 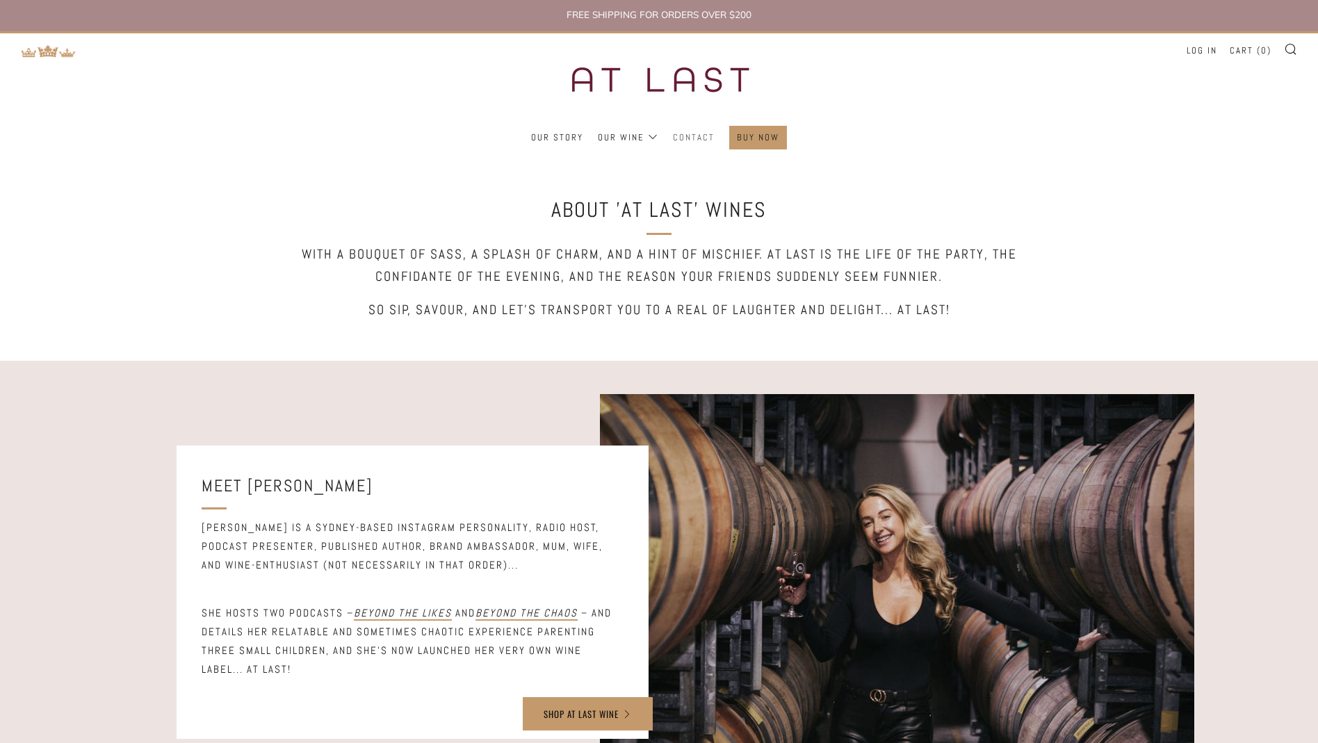 What do you see at coordinates (557, 138) in the screenshot?
I see `a: Our Story` at bounding box center [557, 138].